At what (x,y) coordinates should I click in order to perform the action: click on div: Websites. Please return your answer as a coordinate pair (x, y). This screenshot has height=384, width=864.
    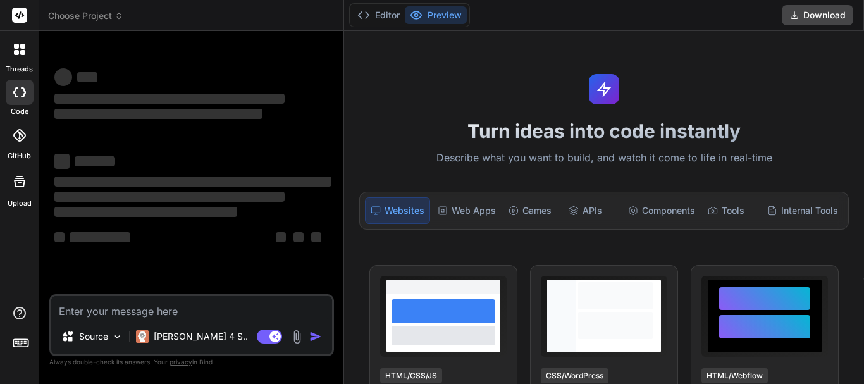
    Looking at the image, I should click on (397, 211).